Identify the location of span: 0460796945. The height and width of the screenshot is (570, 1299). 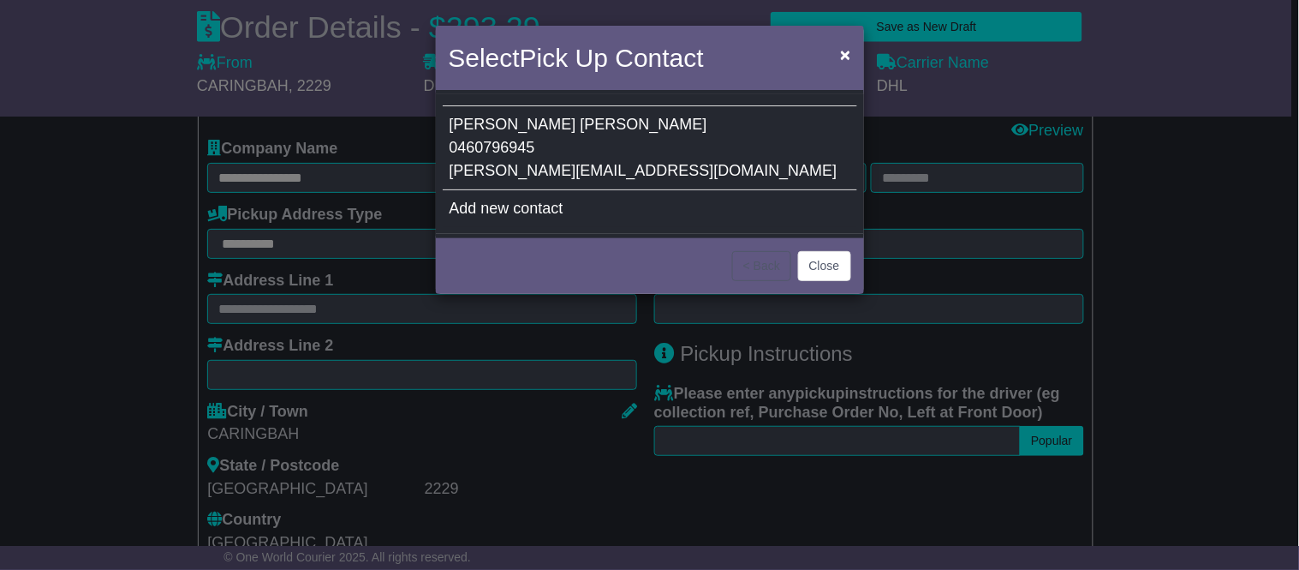
(492, 147).